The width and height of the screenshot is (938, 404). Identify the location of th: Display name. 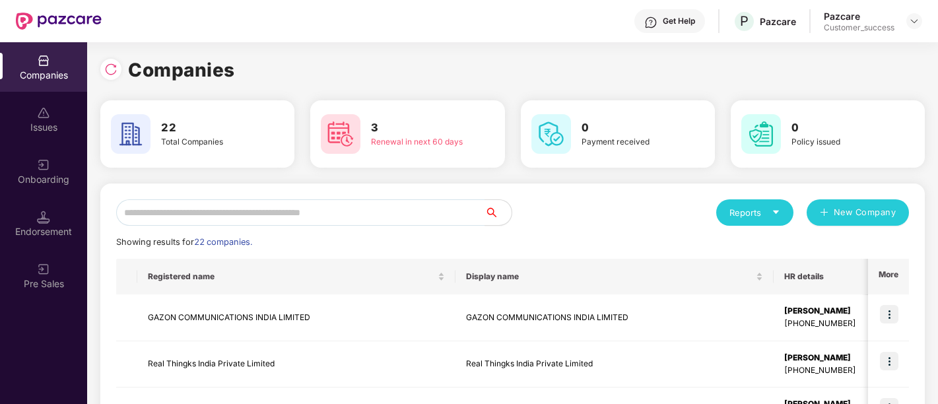
(615, 277).